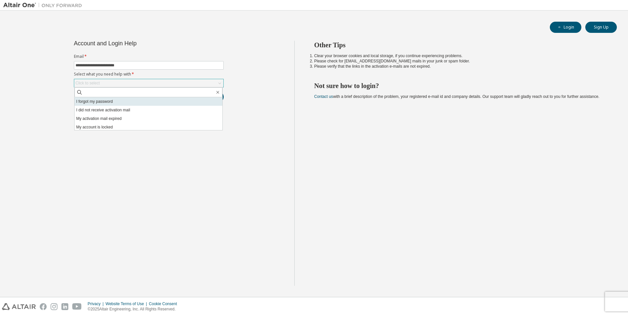  What do you see at coordinates (460, 56) in the screenshot?
I see `li: Clear your browser cookies and local storage, if you continue experiencing problems.` at bounding box center [460, 56].